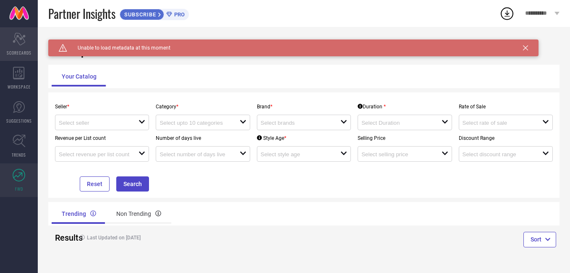 The image size is (570, 273). What do you see at coordinates (19, 52) in the screenshot?
I see `span: SCORECARDS` at bounding box center [19, 52].